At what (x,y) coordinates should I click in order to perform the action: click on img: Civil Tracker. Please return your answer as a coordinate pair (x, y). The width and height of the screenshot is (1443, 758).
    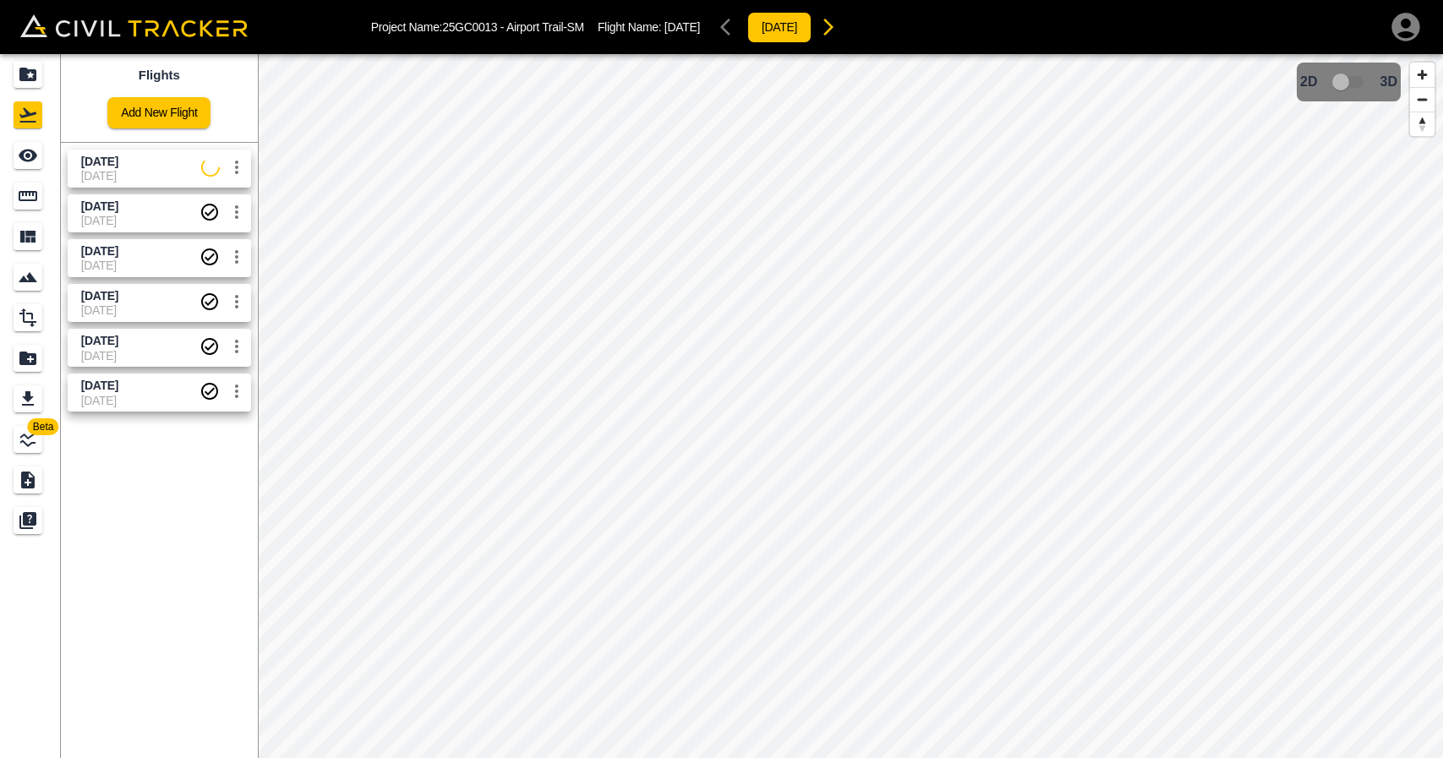
    Looking at the image, I should click on (134, 26).